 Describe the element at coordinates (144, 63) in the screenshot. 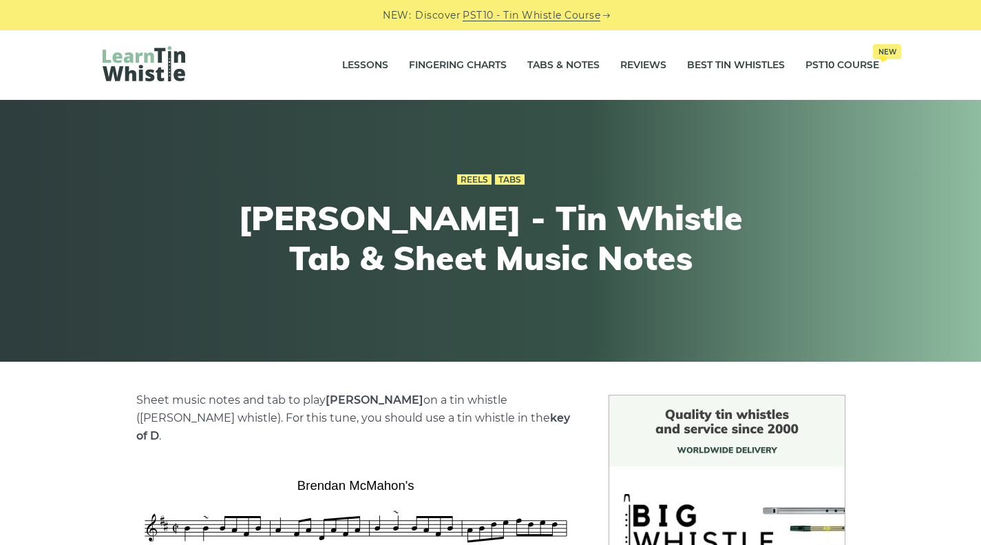

I see `img: LearnTinWhistle.com` at that location.